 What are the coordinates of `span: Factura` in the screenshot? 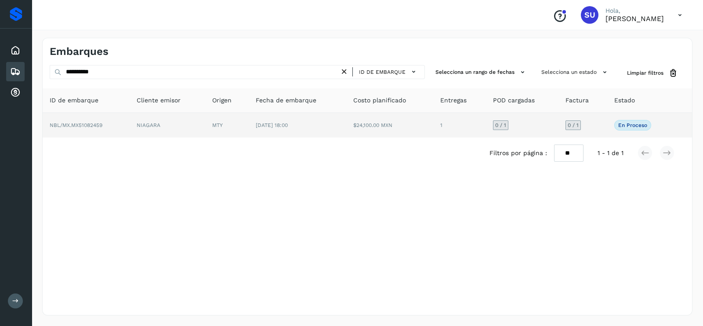 It's located at (577, 100).